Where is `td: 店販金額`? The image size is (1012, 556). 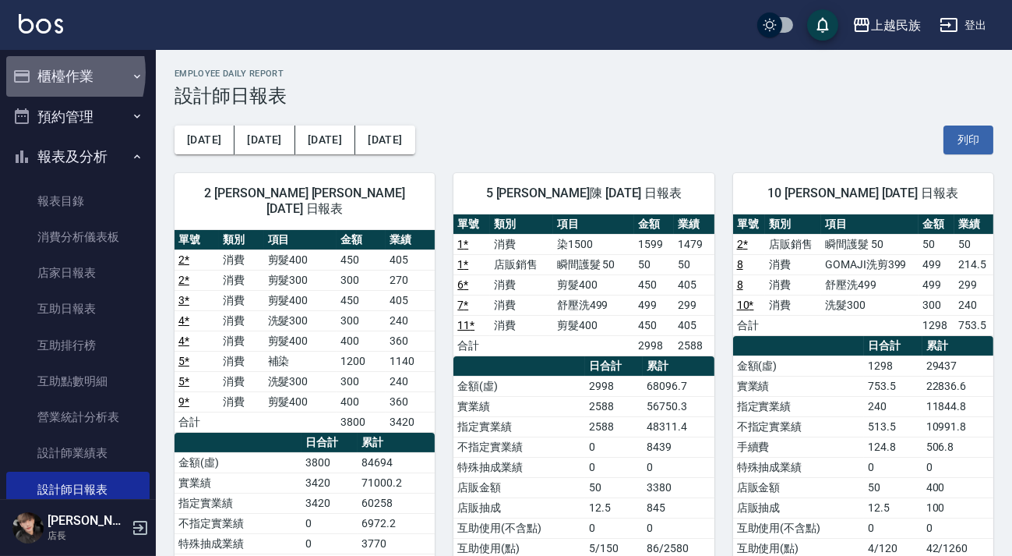
td: 店販金額 is located at coordinates (519, 487).